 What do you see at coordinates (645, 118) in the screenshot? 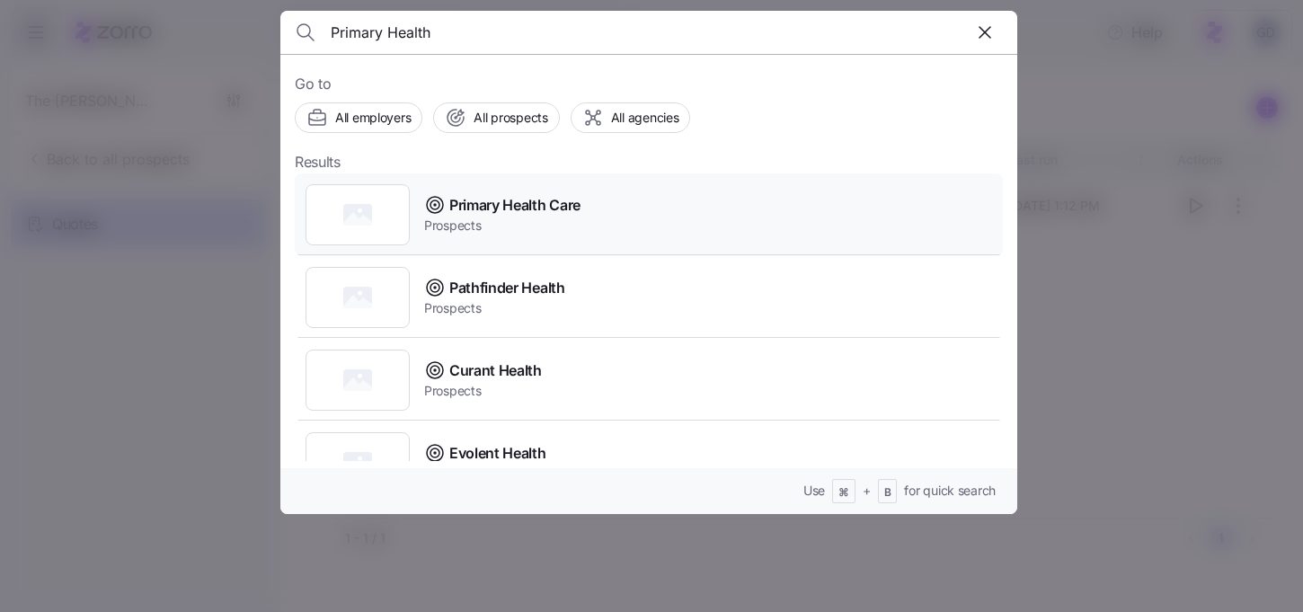
I see `span: All agencies` at bounding box center [645, 118].